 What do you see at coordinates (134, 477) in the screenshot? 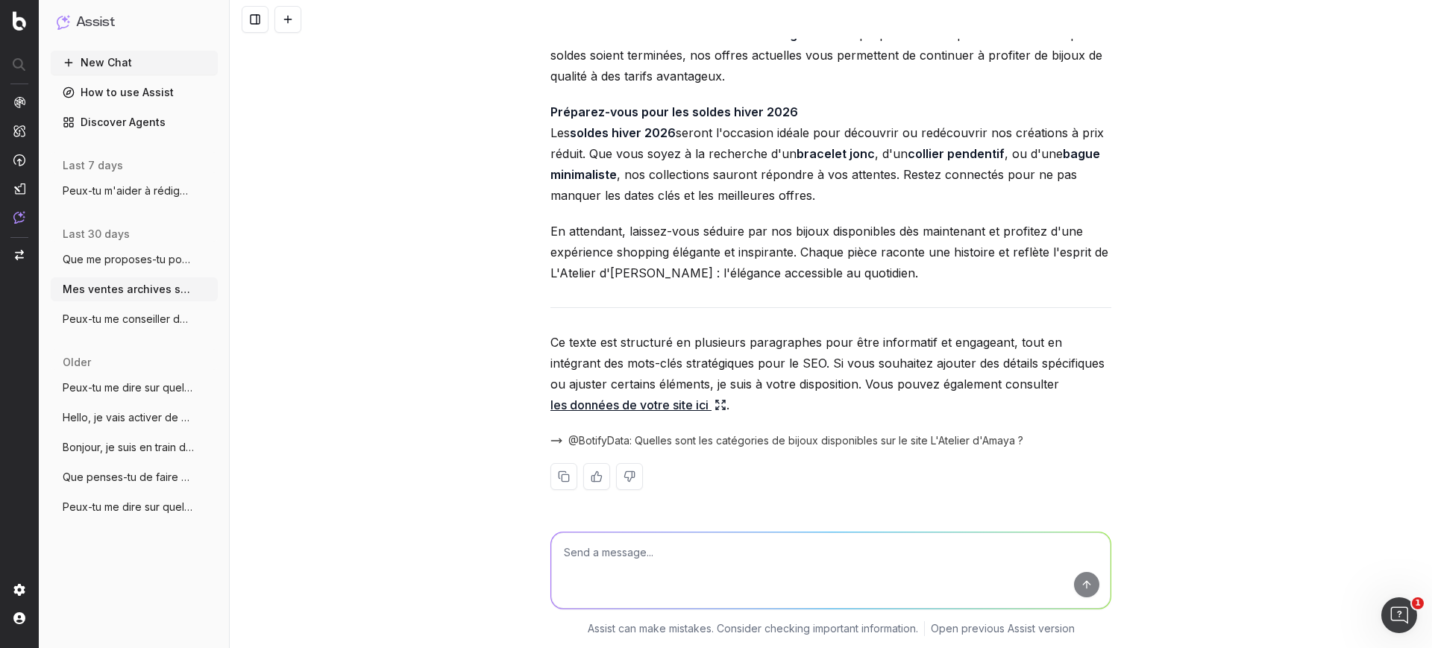
I see `button: Que penses-tu de faire un article "Quel` at bounding box center [134, 477].